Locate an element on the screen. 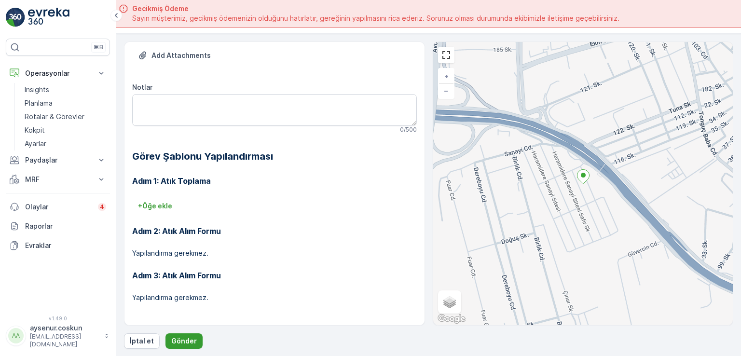  a: Ayarlar is located at coordinates (65, 144).